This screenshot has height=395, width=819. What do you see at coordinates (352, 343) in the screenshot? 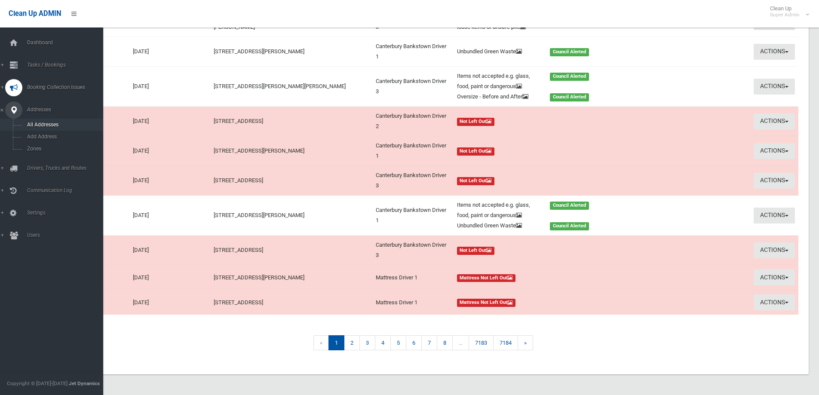
I see `a: 2` at bounding box center [352, 343].